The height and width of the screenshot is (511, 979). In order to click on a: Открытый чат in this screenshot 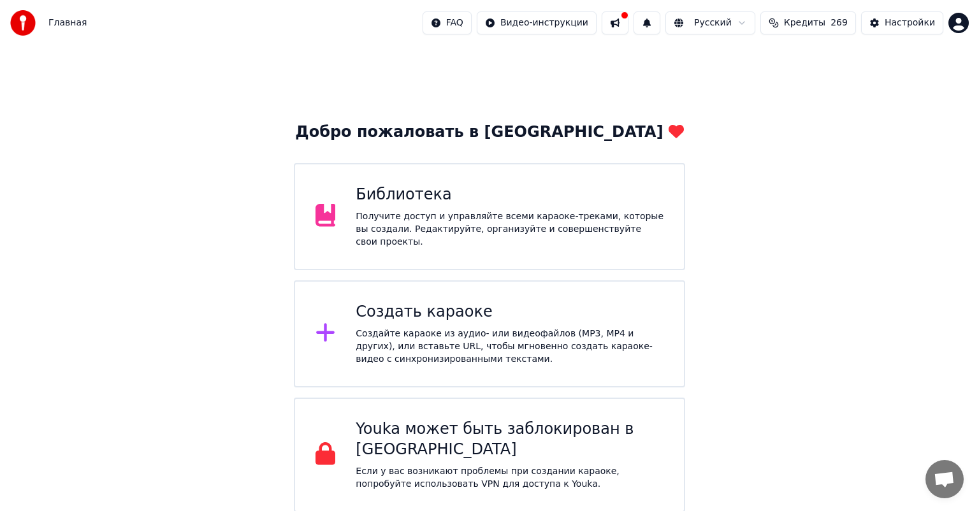, I will do `click(944, 479)`.